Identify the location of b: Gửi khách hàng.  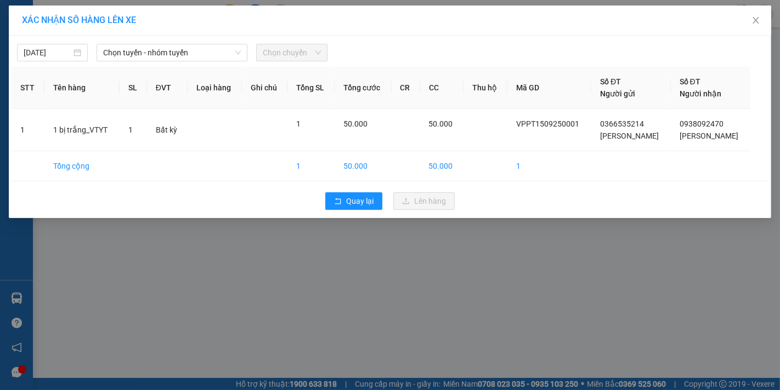
(88, 42).